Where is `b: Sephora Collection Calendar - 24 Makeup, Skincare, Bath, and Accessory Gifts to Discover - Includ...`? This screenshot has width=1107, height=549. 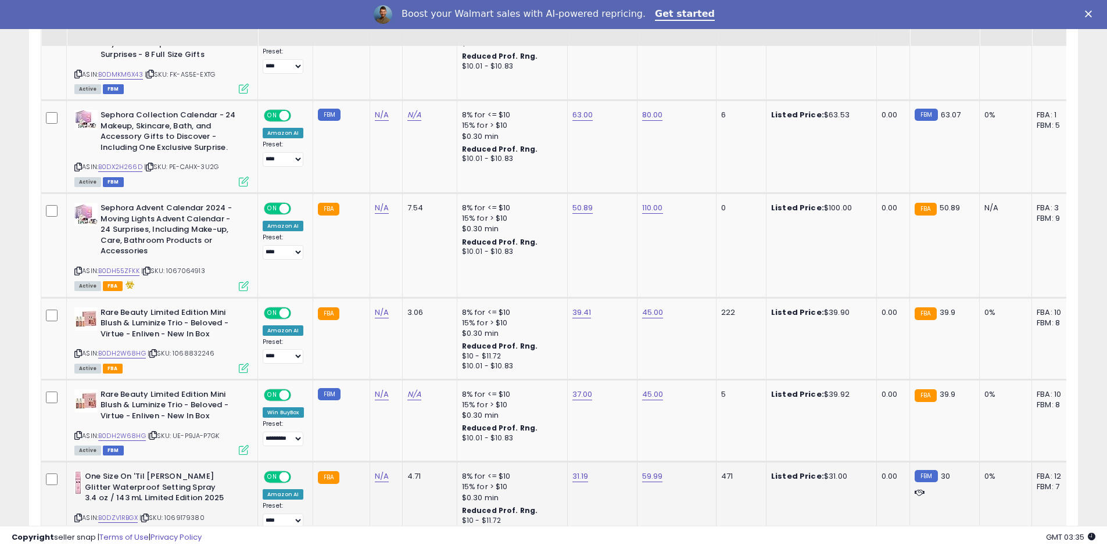
b: Sephora Collection Calendar - 24 Makeup, Skincare, Bath, and Accessory Gifts to Discover - Includ... is located at coordinates (171, 133).